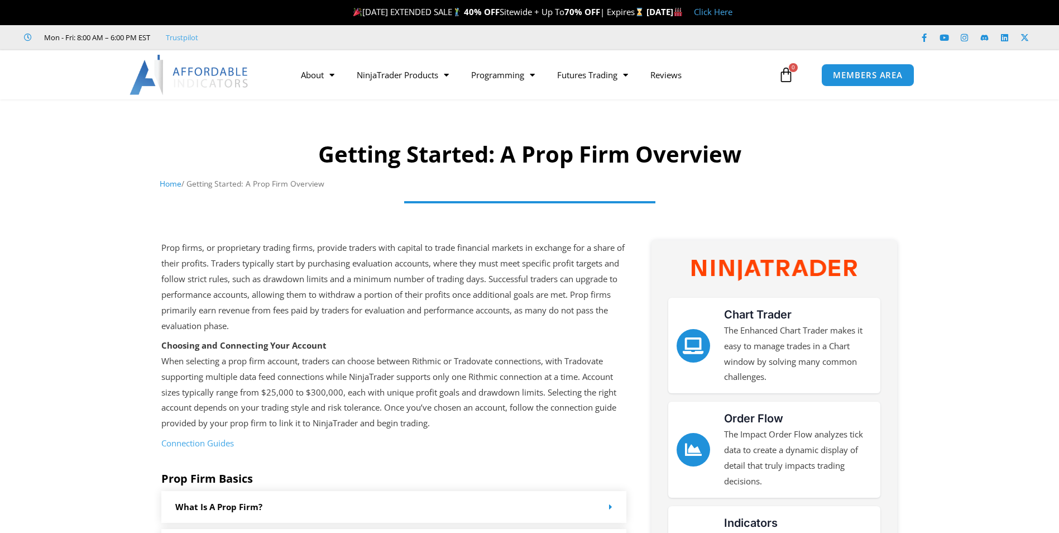 This screenshot has width=1059, height=533. I want to click on a: NinjaTrader Products, so click(402, 75).